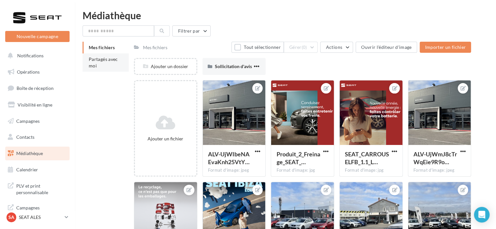 This screenshot has width=496, height=229. Describe the element at coordinates (229, 158) in the screenshot. I see `span: ALV-UjWIbeNAEvaKnh25VtYXqnoarSArKuL0Tzqj0EPVFzslWZqDGuOI` at that location.